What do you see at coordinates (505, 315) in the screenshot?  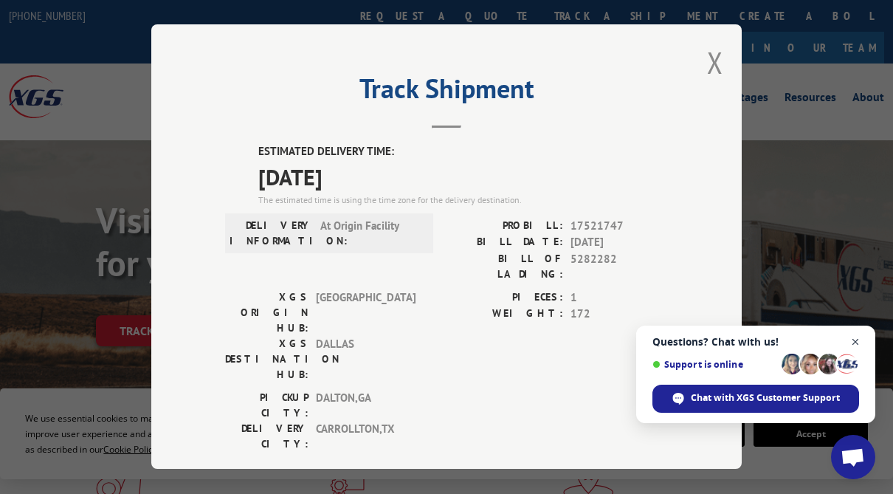 I see `label: WEIGHT:` at bounding box center [505, 315].